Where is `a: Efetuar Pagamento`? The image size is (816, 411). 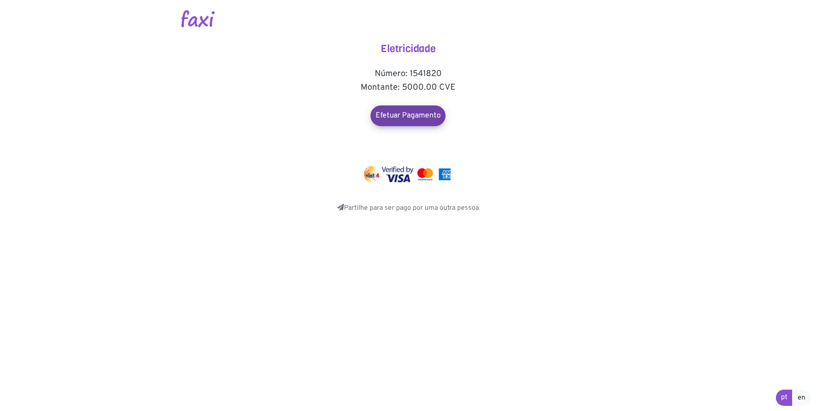 a: Efetuar Pagamento is located at coordinates (408, 116).